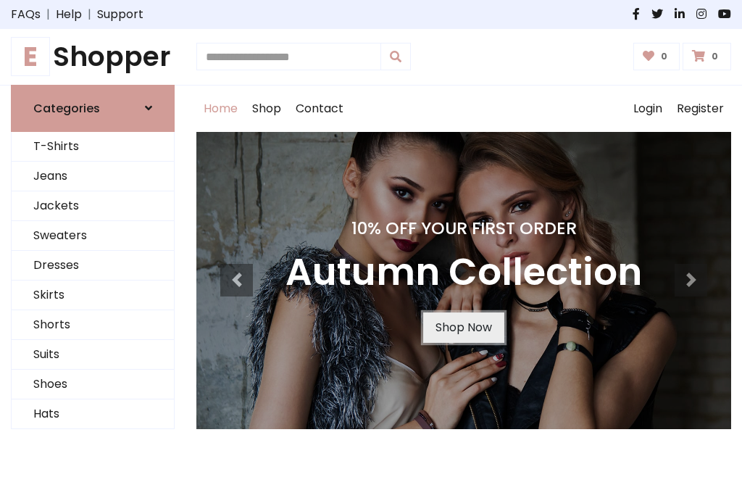 Image resolution: width=742 pixels, height=477 pixels. I want to click on a: EShopper, so click(93, 57).